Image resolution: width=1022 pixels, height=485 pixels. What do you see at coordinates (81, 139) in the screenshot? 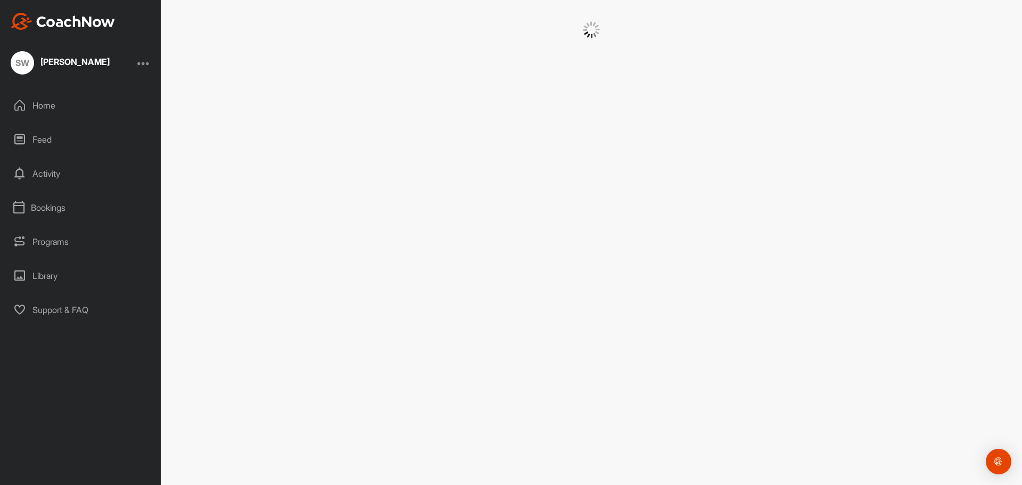
I see `div: Feed` at bounding box center [81, 139].